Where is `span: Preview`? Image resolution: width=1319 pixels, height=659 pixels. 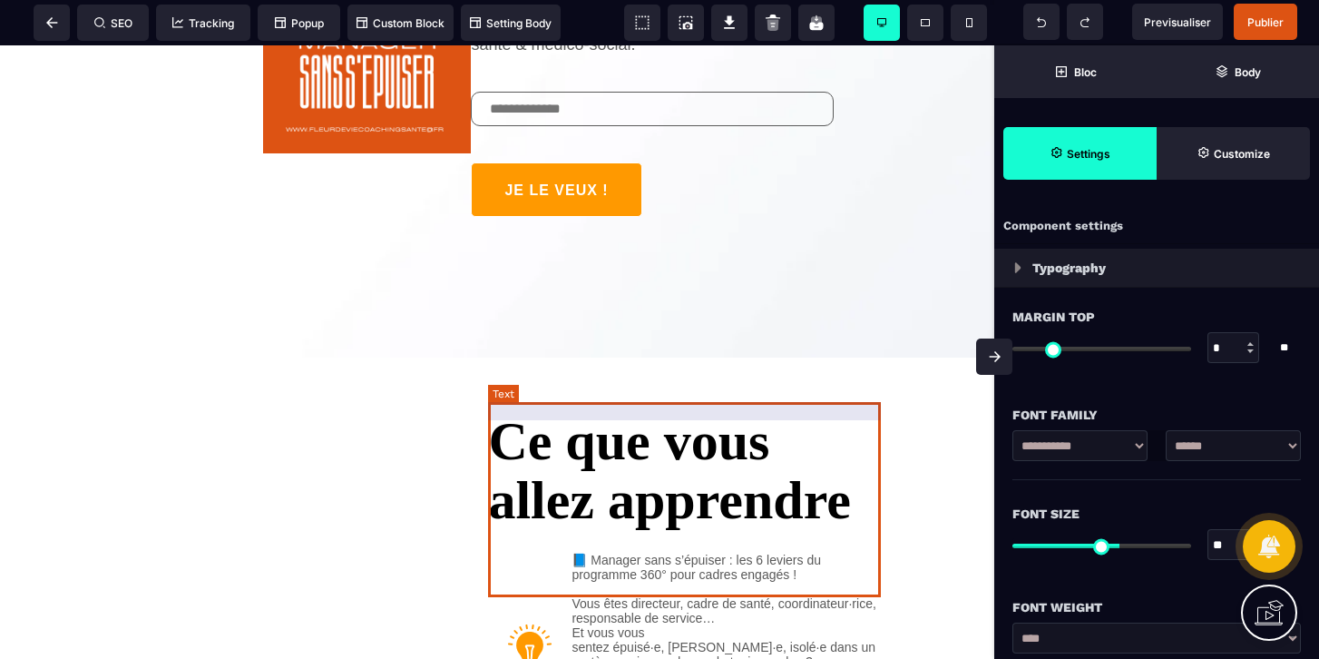
span: Preview is located at coordinates (1178, 22).